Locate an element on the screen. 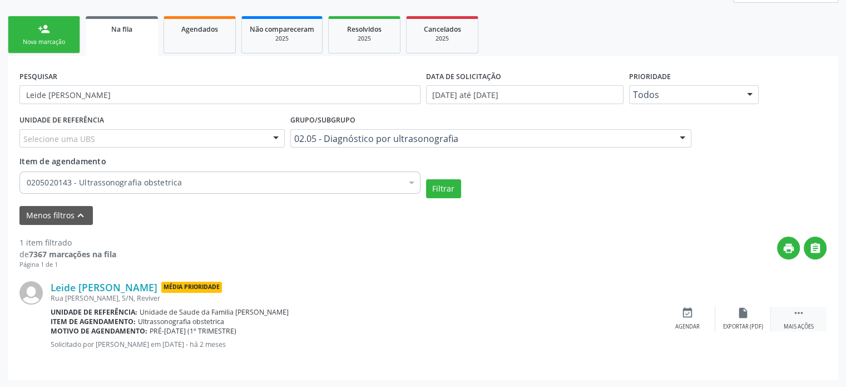 This screenshot has height=387, width=846. div: Exportar (PDF) is located at coordinates (743, 326).